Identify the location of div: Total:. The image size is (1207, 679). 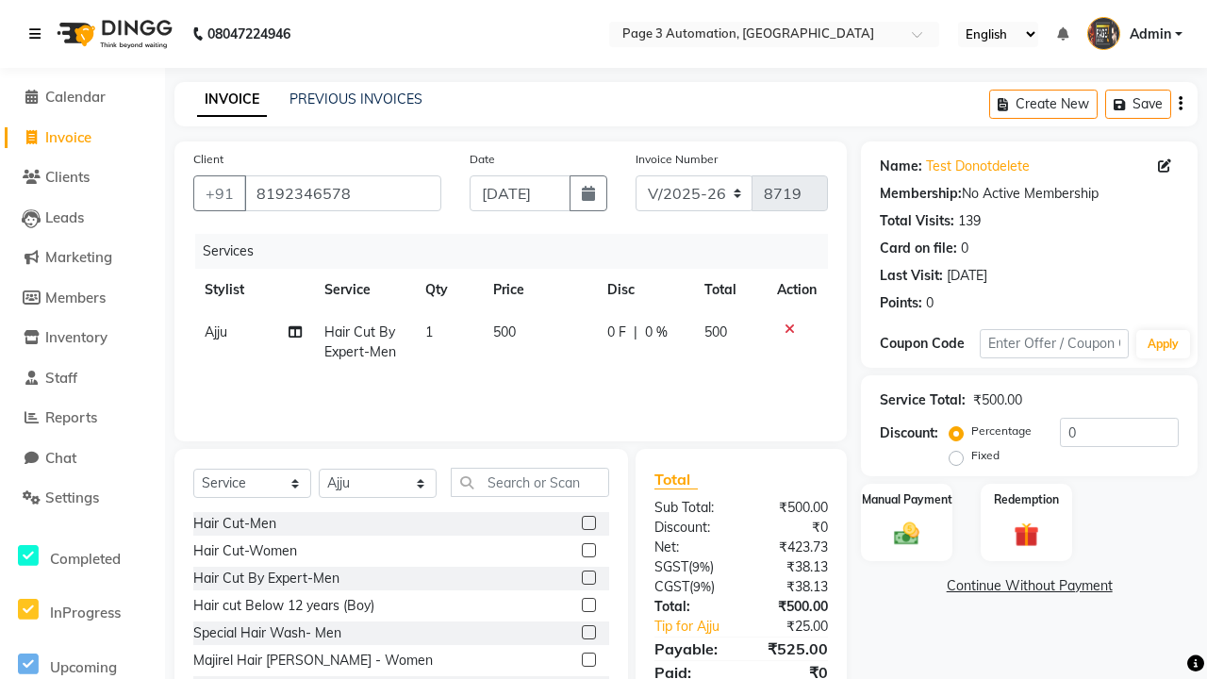
(690, 606).